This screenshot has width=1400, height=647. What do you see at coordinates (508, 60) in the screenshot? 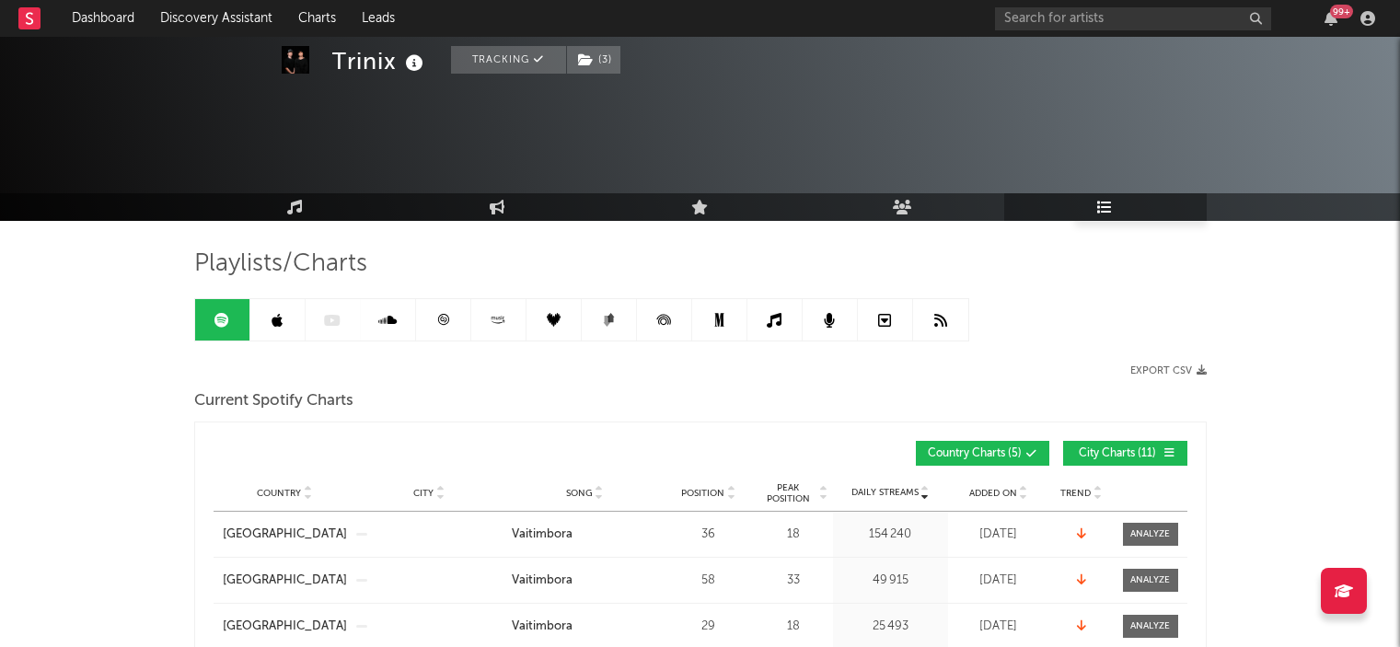
I see `button: Tracking` at bounding box center [508, 60].